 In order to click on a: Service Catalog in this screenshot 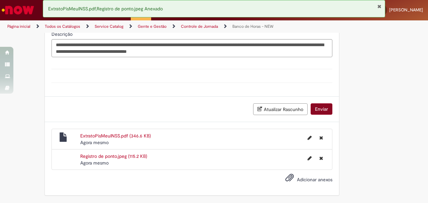, I will do `click(109, 26)`.